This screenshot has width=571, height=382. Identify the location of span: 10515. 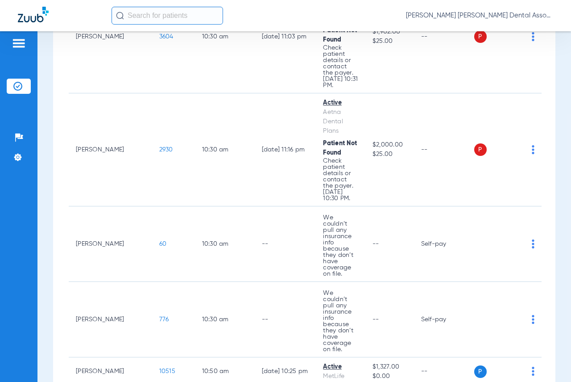
(167, 371).